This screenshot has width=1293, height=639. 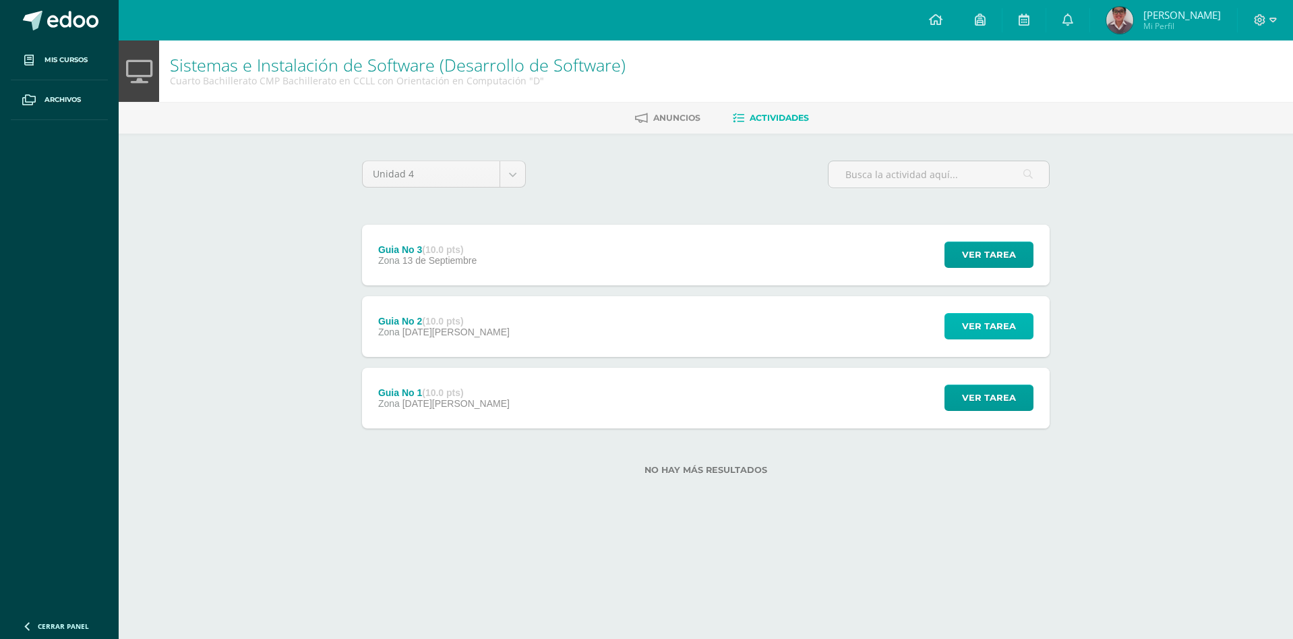 I want to click on div: Guia No 3, so click(x=428, y=250).